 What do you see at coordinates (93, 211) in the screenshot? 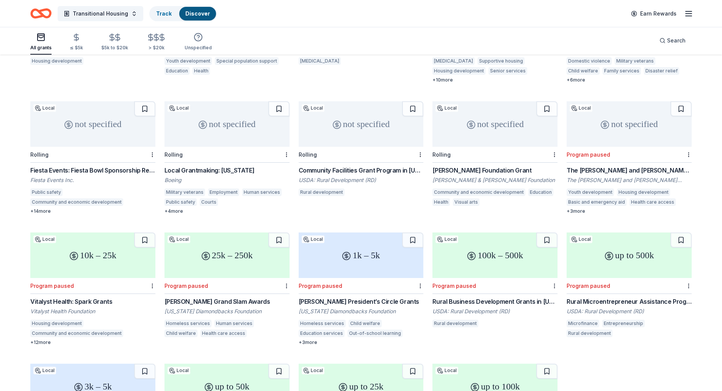
I see `div: + 14 more` at bounding box center [93, 211].